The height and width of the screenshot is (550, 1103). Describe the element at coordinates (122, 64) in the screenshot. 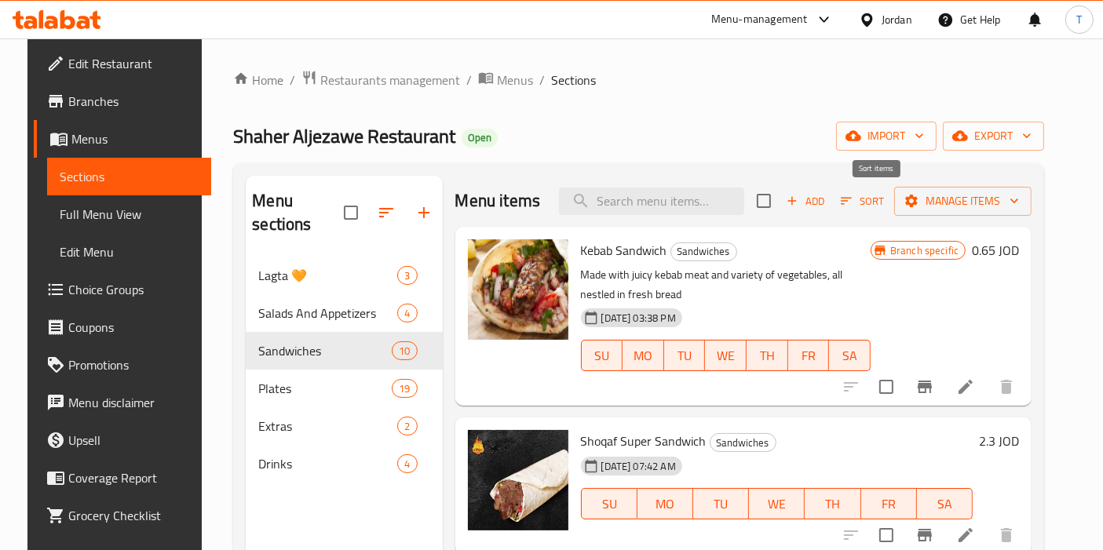

I see `a: Edit Restaurant` at that location.